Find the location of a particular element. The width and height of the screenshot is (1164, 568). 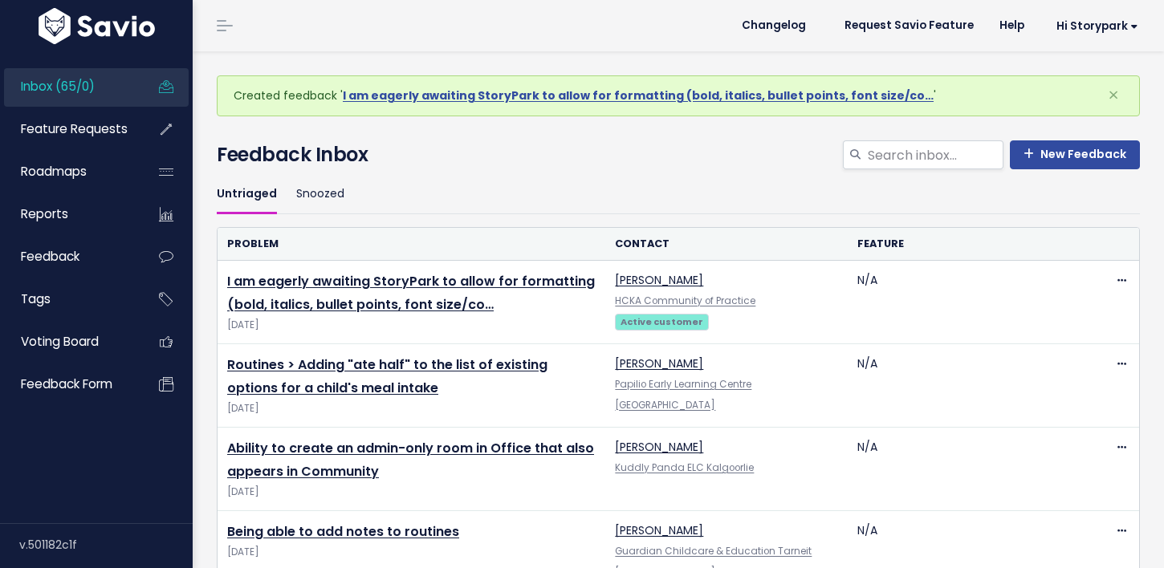

h4: Feedback Inbox is located at coordinates (678, 155).